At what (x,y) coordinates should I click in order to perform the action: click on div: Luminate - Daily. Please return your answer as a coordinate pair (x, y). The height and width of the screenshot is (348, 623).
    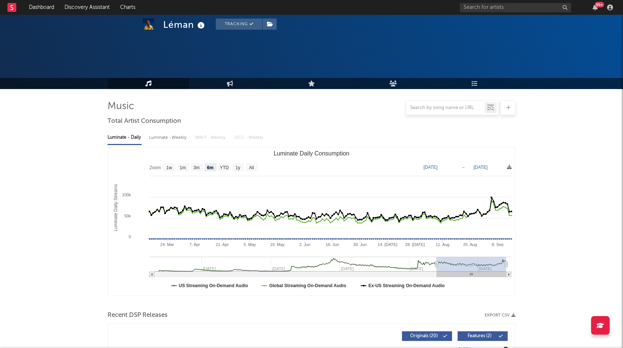
    Looking at the image, I should click on (125, 138).